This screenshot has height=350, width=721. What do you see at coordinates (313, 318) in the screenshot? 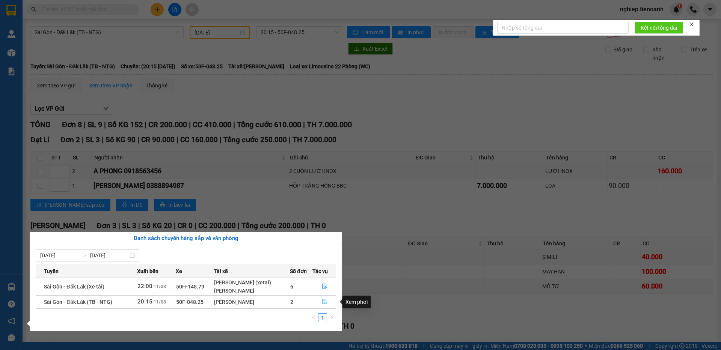
I see `button: left` at bounding box center [313, 318].